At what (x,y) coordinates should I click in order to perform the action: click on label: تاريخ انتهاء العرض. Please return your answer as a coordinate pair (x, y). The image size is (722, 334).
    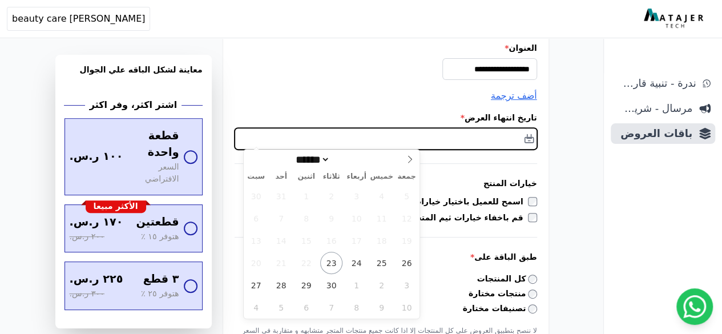
    Looking at the image, I should click on (386, 118).